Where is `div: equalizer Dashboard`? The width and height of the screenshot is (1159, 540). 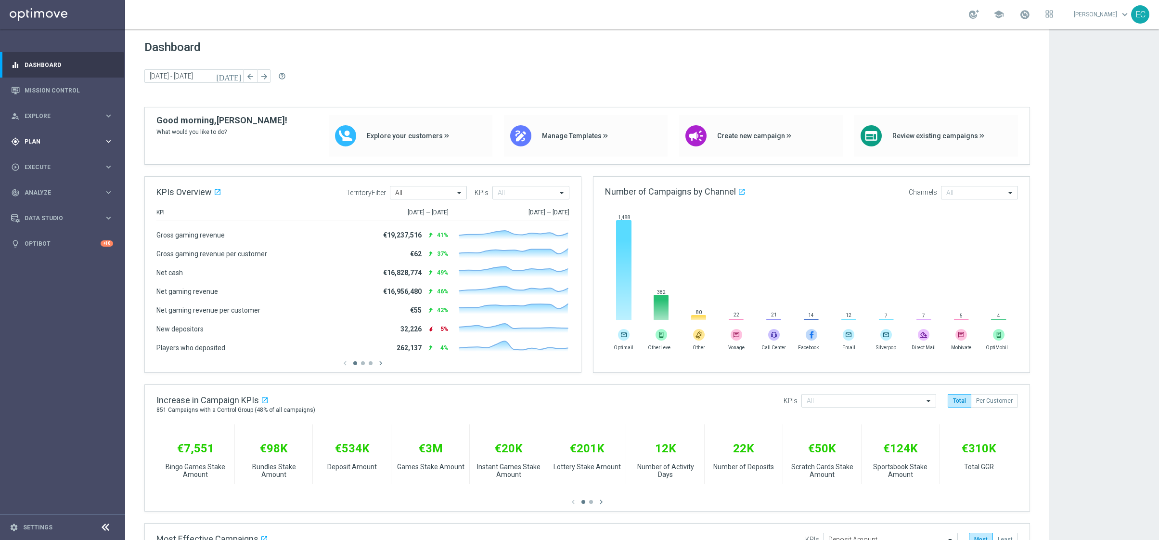
div: equalizer Dashboard is located at coordinates (62, 65).